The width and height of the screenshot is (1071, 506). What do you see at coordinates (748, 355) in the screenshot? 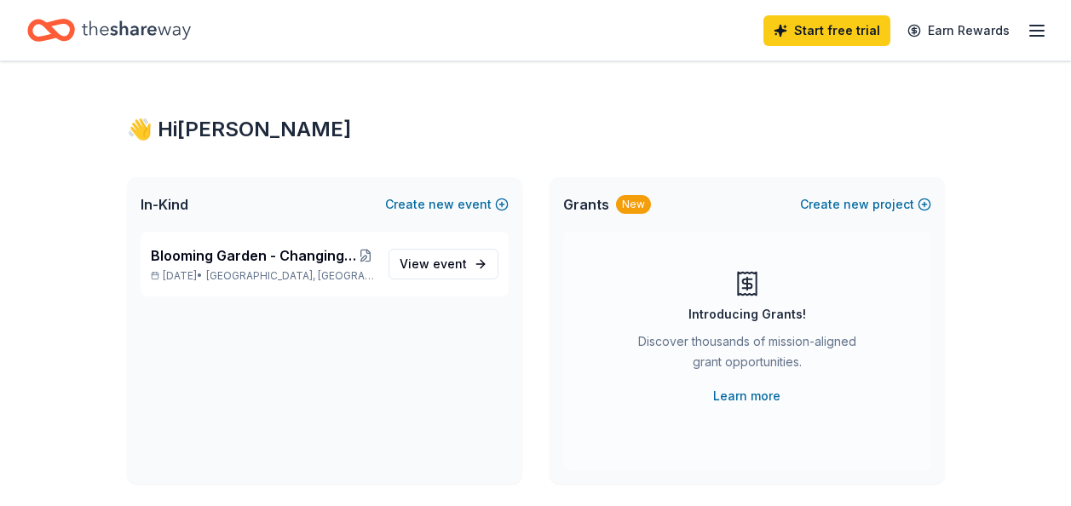
I see `div: Discover thousands of mission-aligned grant opportunities.` at bounding box center [748, 355].